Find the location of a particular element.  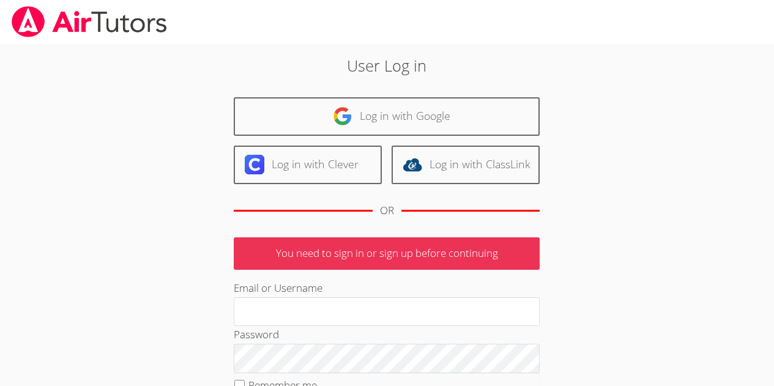

div: OR is located at coordinates (386, 210).